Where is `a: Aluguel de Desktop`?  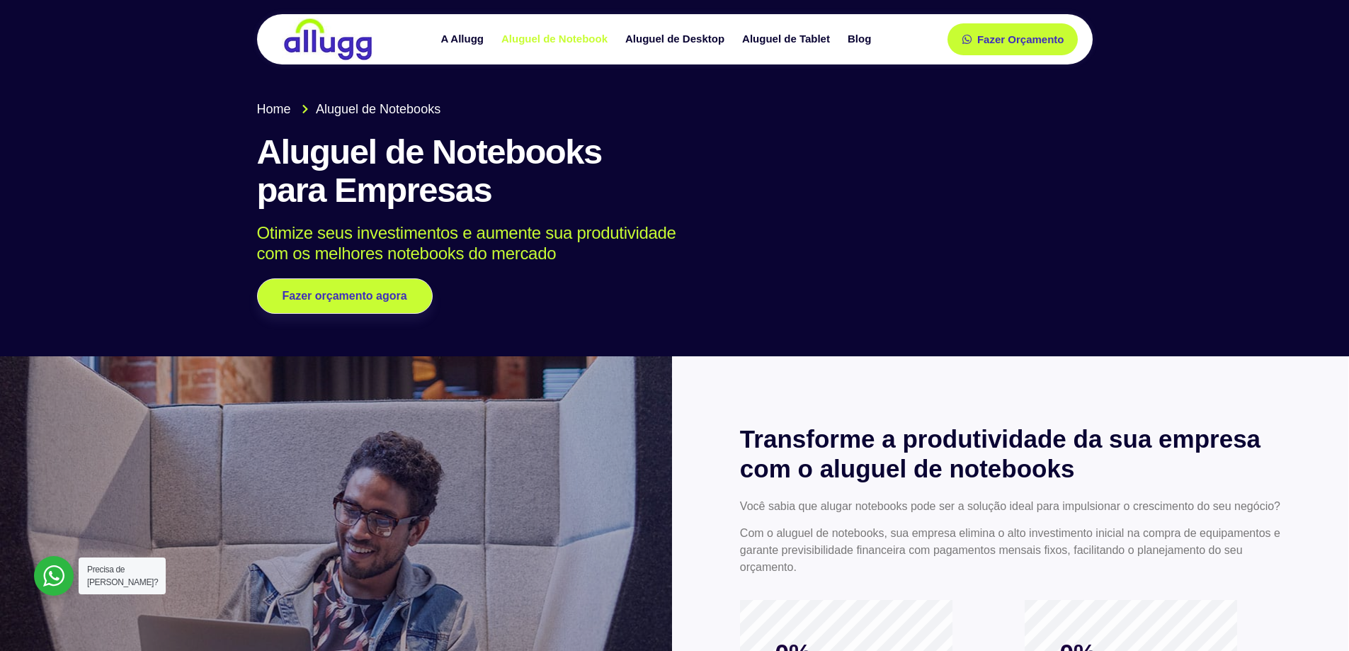
a: Aluguel de Desktop is located at coordinates (677, 39).